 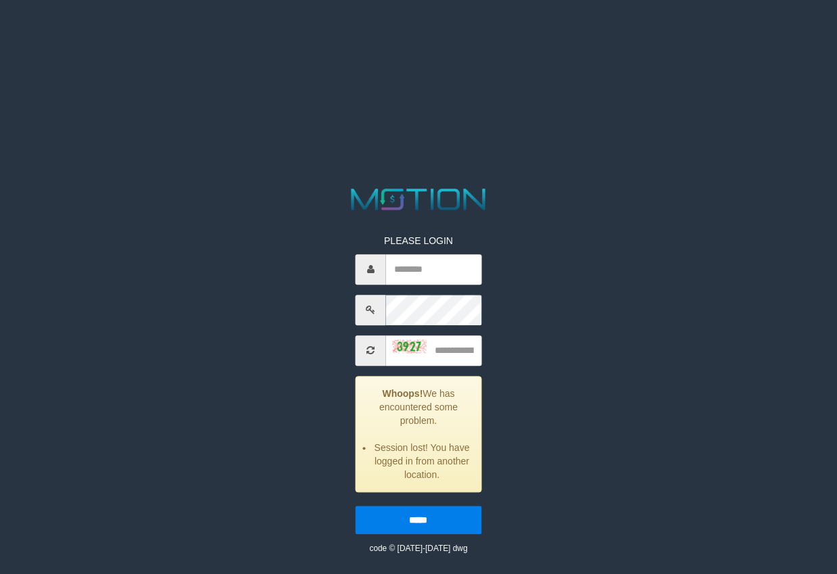 What do you see at coordinates (422, 461) in the screenshot?
I see `li: Session lost! You have logged in from another location.` at bounding box center [422, 461].